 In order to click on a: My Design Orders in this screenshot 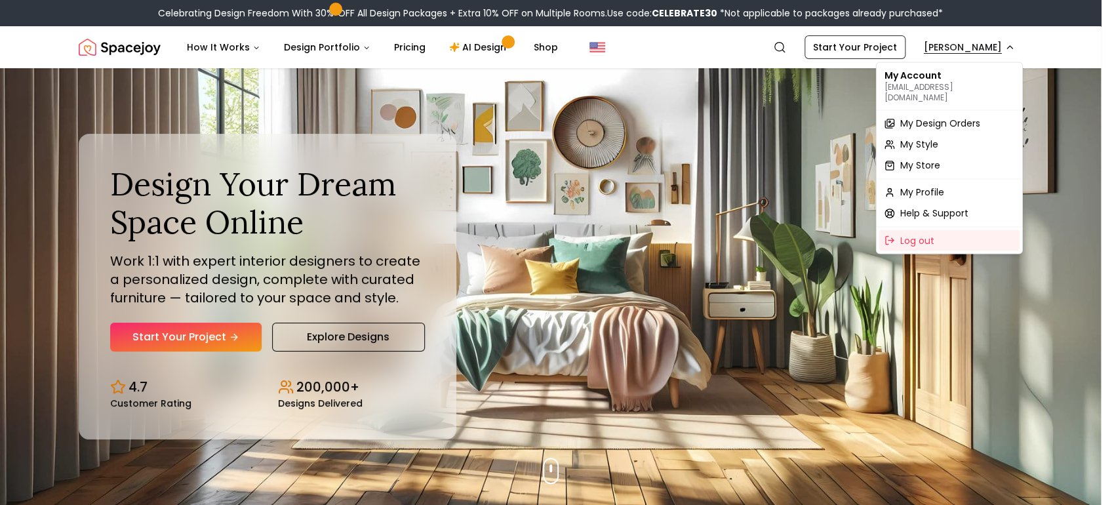, I will do `click(950, 123)`.